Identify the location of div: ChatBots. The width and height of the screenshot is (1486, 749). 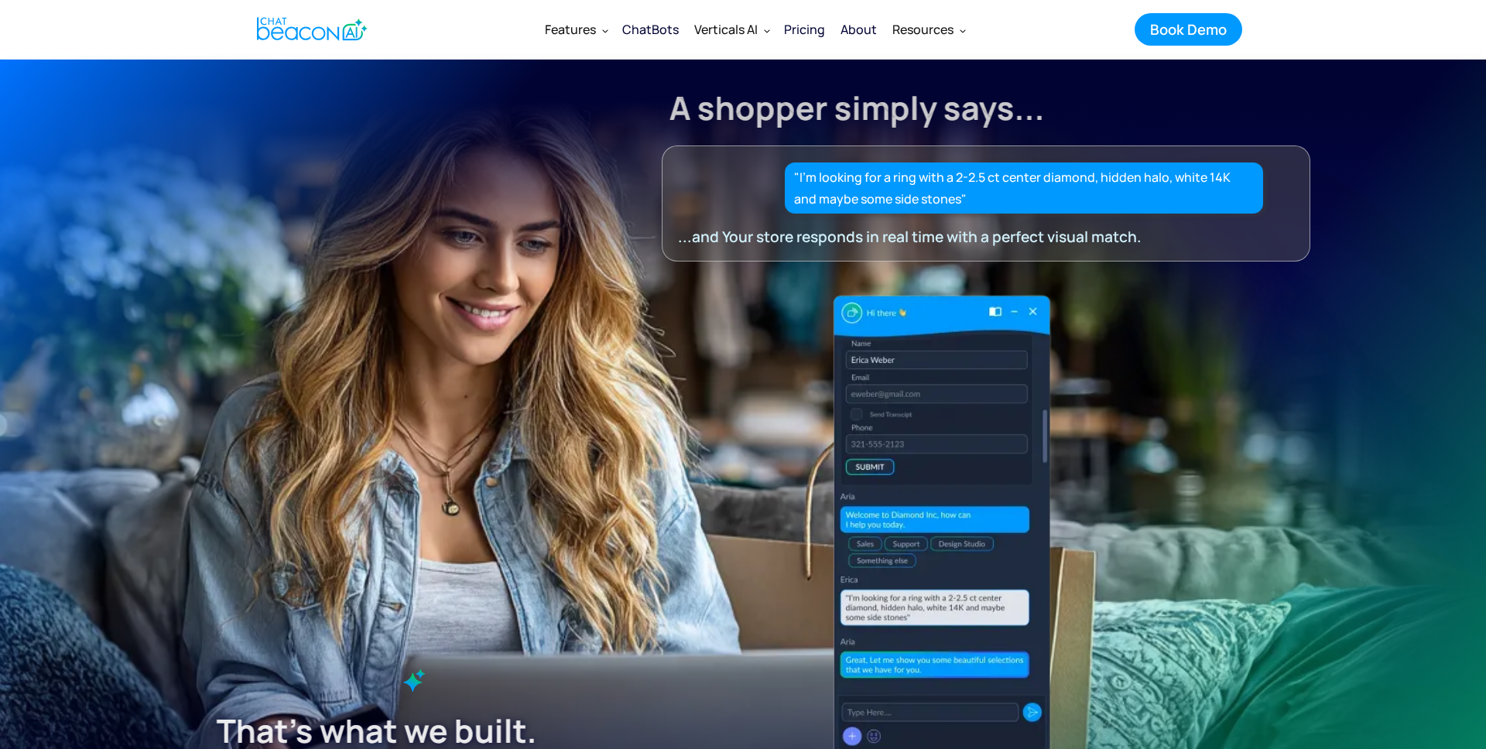
(650, 29).